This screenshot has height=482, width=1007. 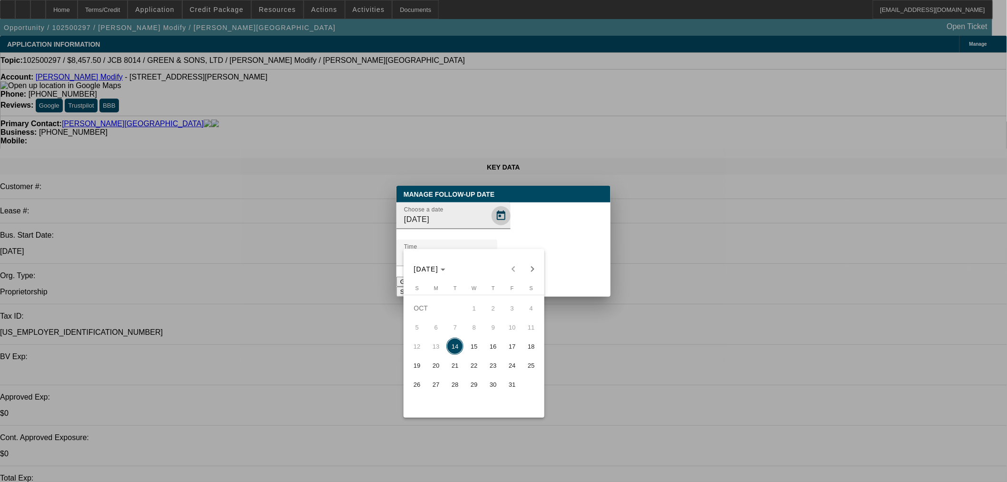 What do you see at coordinates (417, 384) in the screenshot?
I see `span: 26` at bounding box center [417, 384].